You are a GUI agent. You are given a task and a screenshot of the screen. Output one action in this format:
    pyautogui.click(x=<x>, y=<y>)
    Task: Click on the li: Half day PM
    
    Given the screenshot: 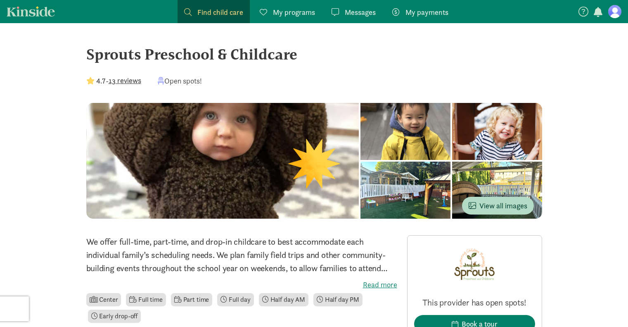 What is the action you would take?
    pyautogui.click(x=338, y=300)
    